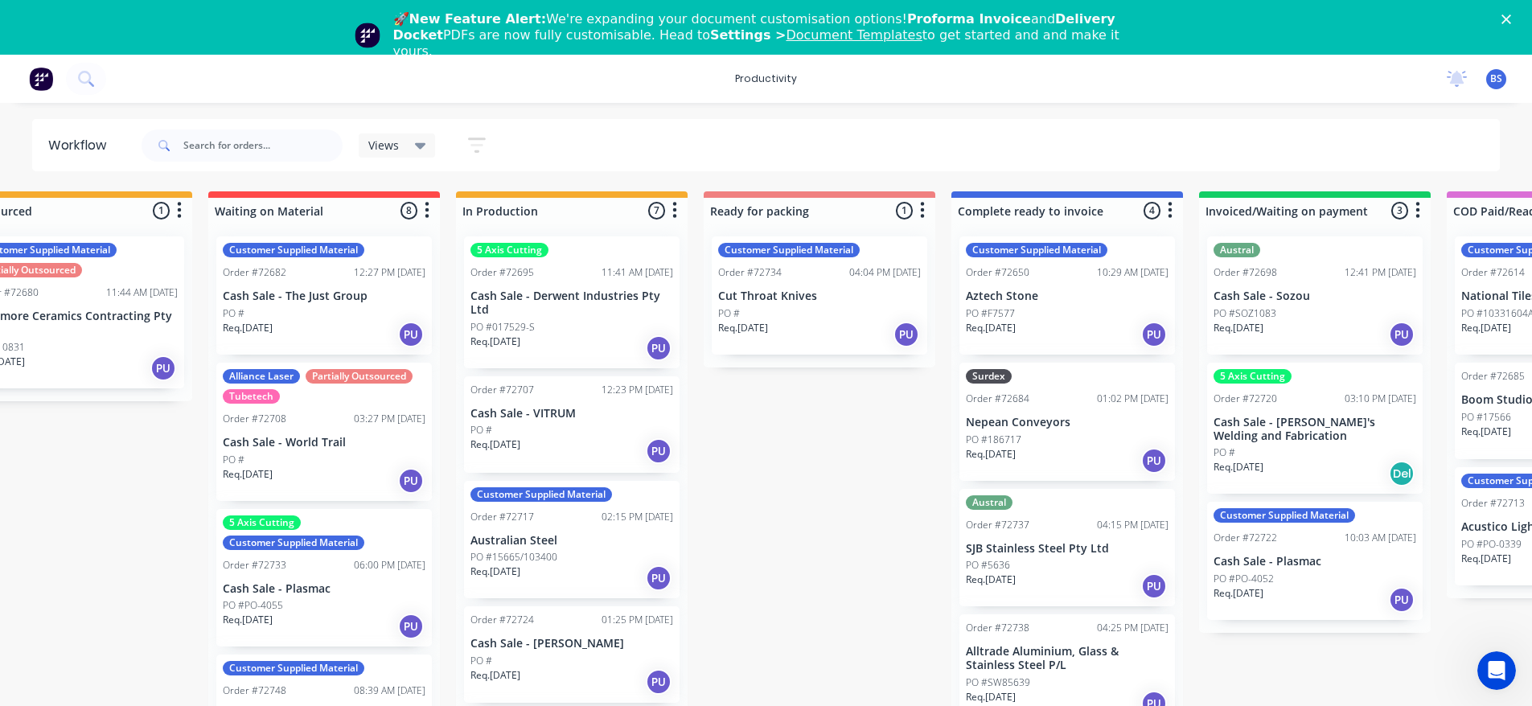 The image size is (1532, 706). What do you see at coordinates (251, 397) in the screenshot?
I see `div: Tubetech` at bounding box center [251, 397].